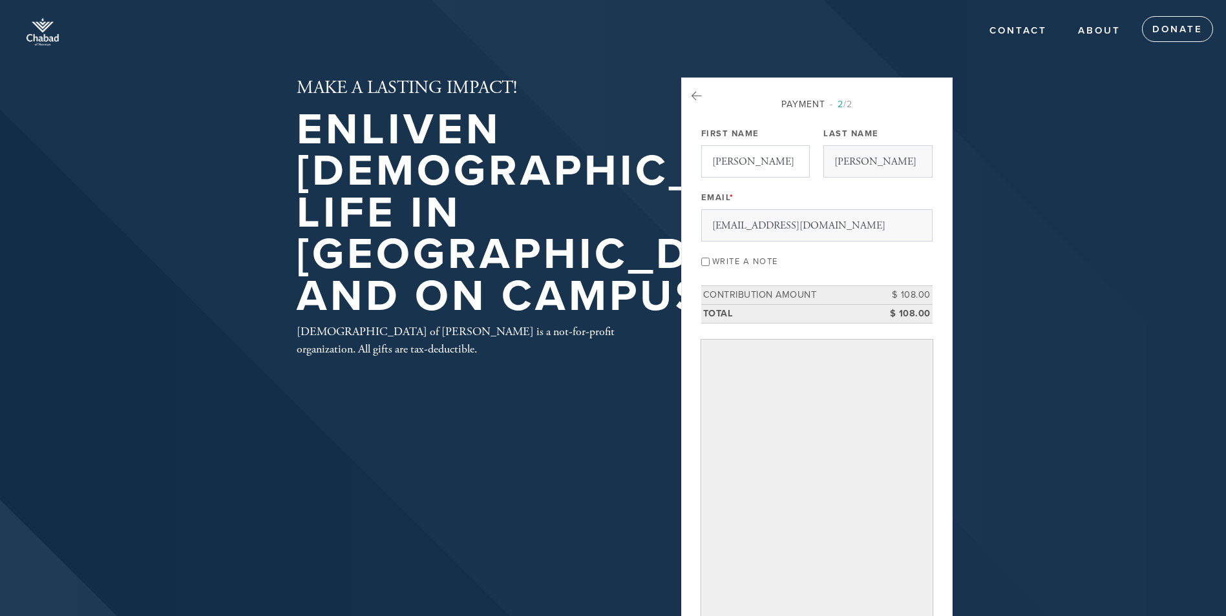 The width and height of the screenshot is (1226, 616). I want to click on td: Total, so click(788, 313).